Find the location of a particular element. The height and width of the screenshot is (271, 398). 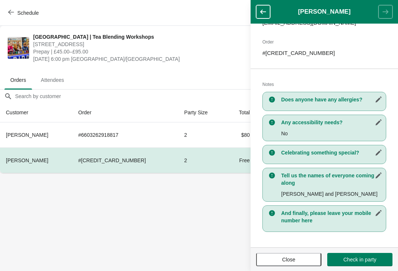

span: Close is located at coordinates (289, 260).